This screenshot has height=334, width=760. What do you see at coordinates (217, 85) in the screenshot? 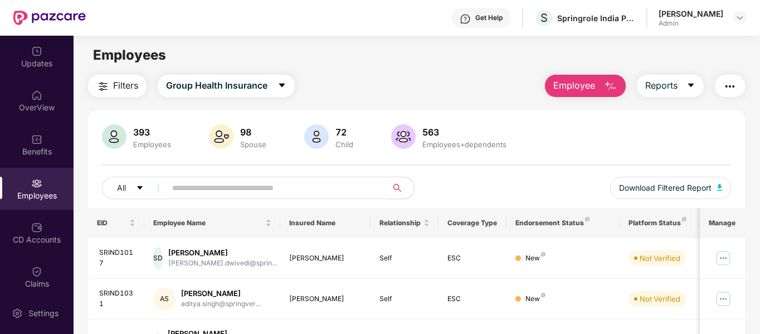
I see `span: Group Health Insurance` at bounding box center [217, 85].